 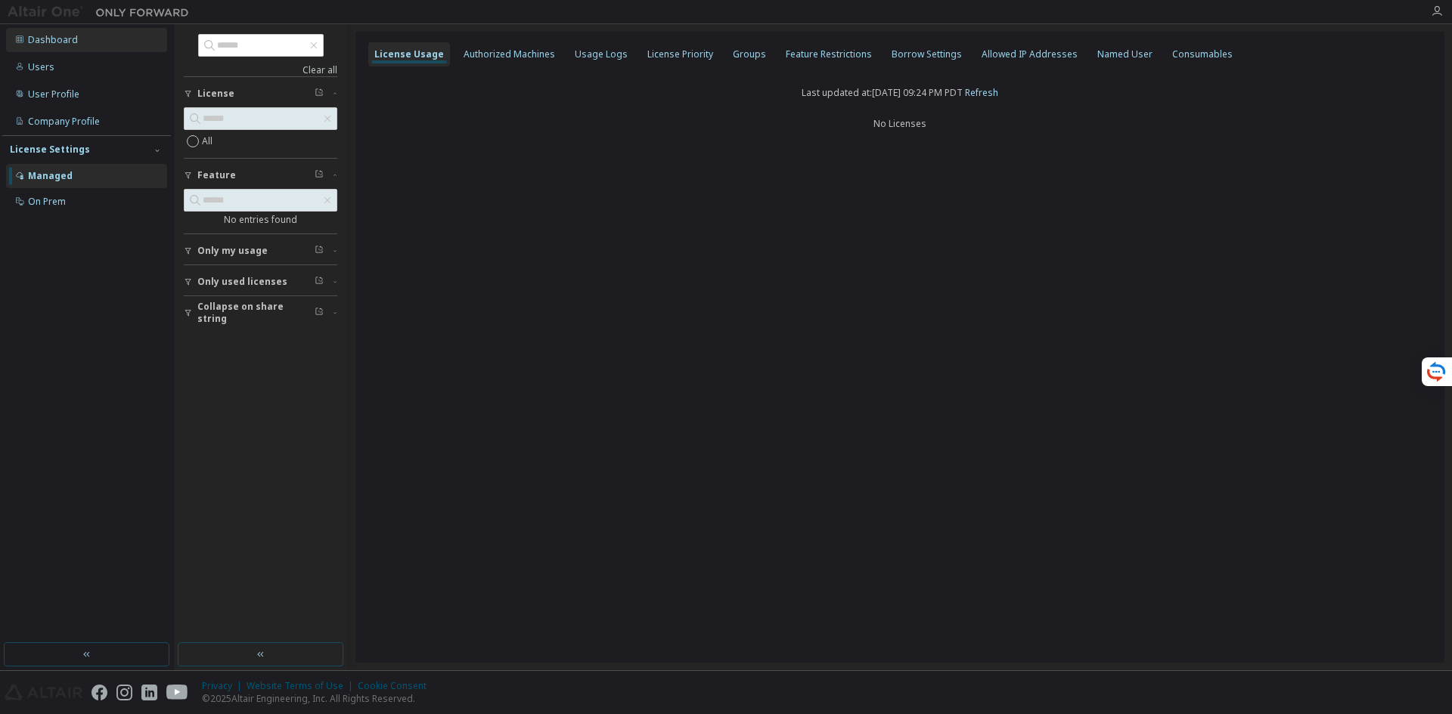 I want to click on a: Refresh, so click(x=981, y=92).